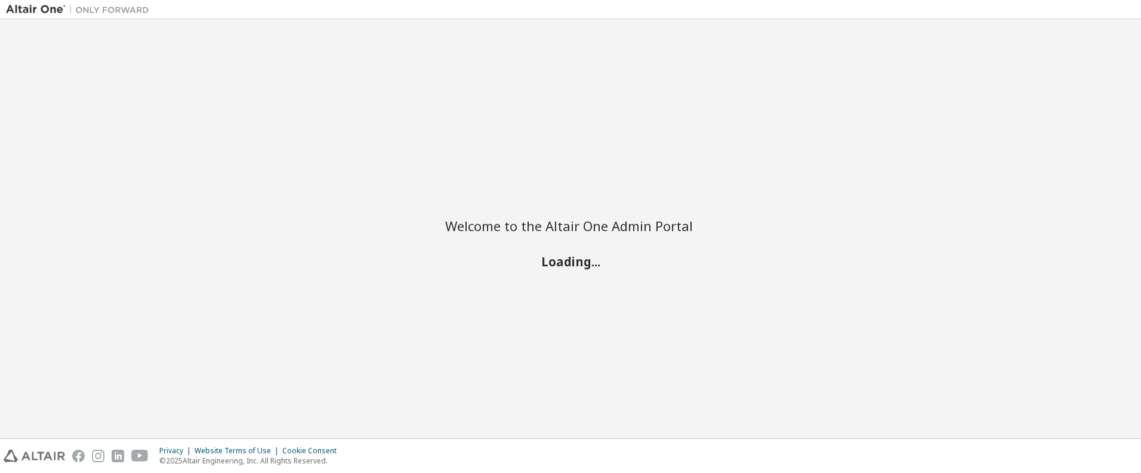 The width and height of the screenshot is (1141, 473). I want to click on img: linkedin.svg, so click(118, 455).